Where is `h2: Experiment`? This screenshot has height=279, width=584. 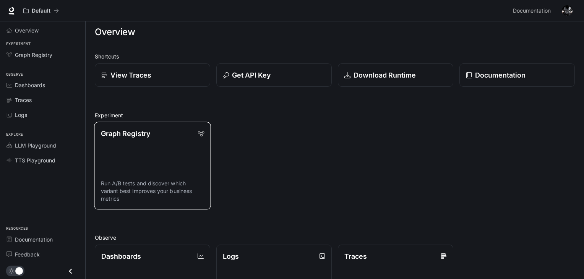
h2: Experiment is located at coordinates (335, 115).